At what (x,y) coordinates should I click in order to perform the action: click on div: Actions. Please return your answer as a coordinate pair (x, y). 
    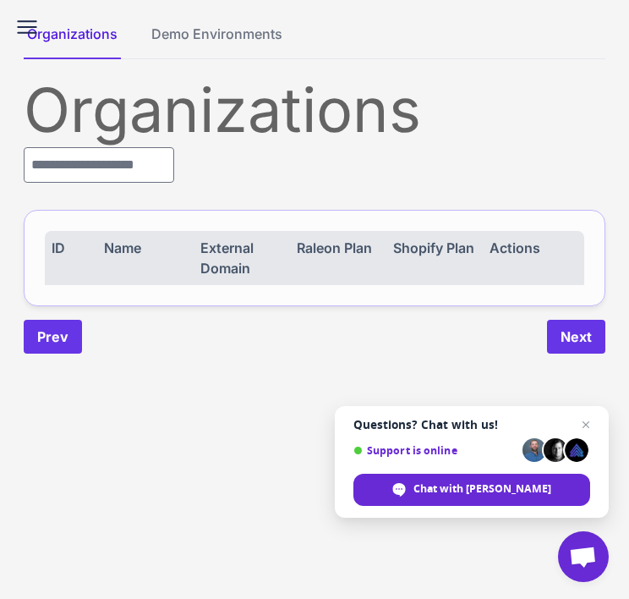
    Looking at the image, I should click on (534, 258).